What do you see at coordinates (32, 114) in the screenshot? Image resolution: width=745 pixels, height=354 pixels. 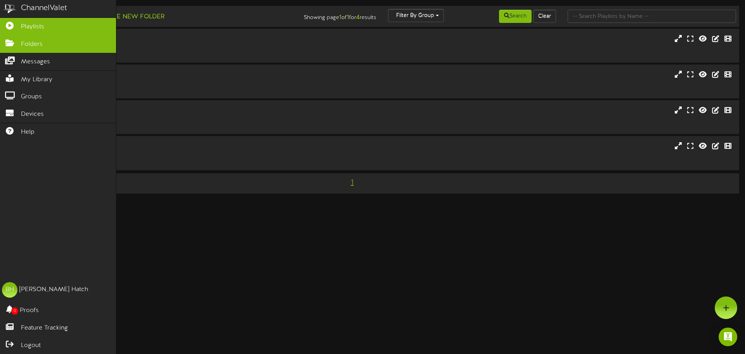 I see `span: Devices` at bounding box center [32, 114].